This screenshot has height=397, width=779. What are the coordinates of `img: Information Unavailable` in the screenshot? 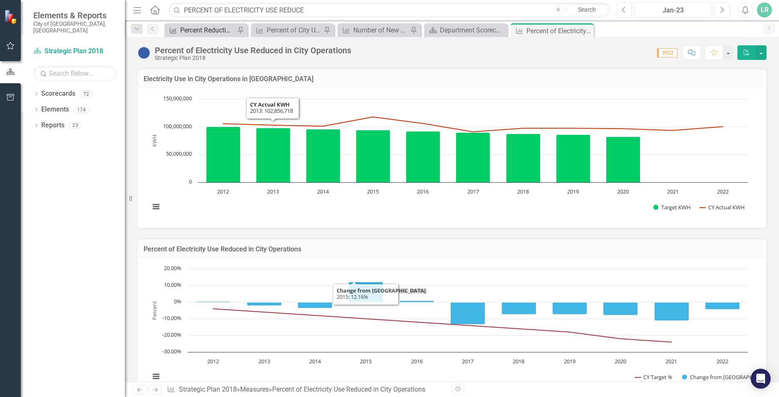 It's located at (144, 53).